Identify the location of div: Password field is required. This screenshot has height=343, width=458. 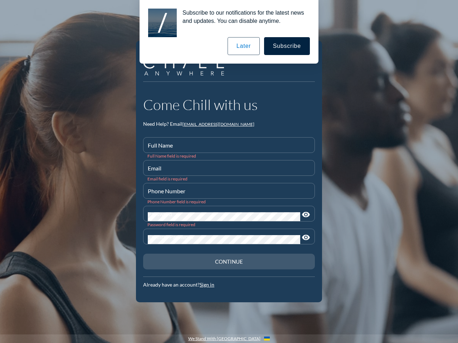
(229, 224).